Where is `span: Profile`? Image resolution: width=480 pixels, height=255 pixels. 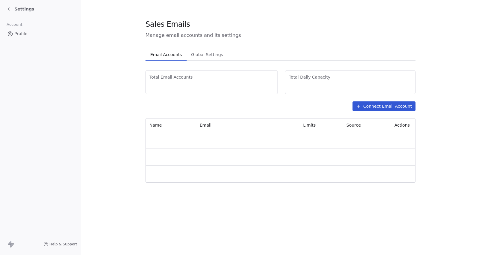
span: Profile is located at coordinates (21, 34).